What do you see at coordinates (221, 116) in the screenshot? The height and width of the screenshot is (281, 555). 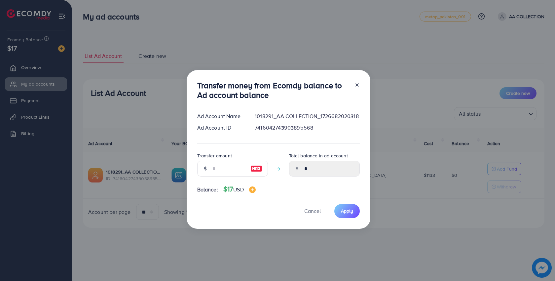 I see `div: Ad Account Name` at bounding box center [221, 116].